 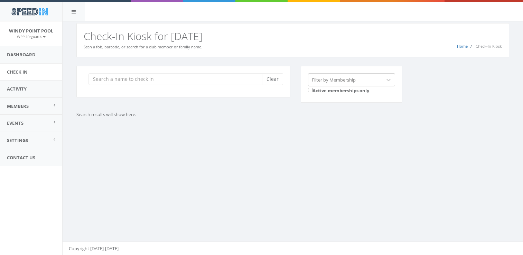 I want to click on span: Windy Point Pool, so click(x=31, y=31).